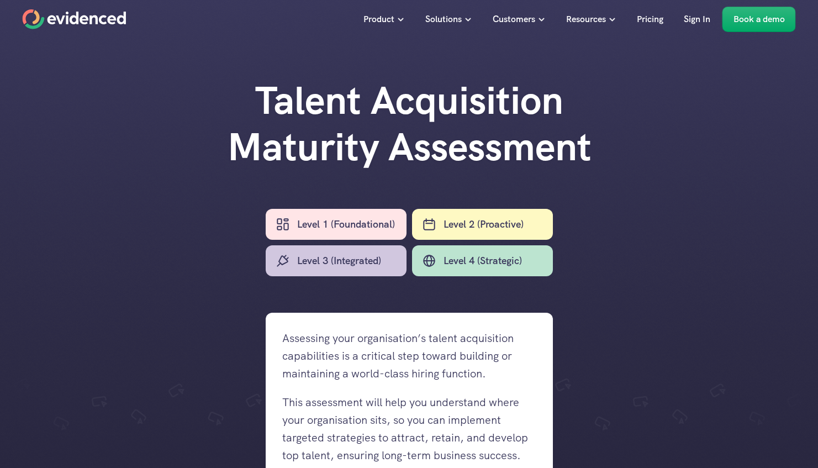 The width and height of the screenshot is (818, 468). I want to click on p: Level 1 (Foundational), so click(346, 224).